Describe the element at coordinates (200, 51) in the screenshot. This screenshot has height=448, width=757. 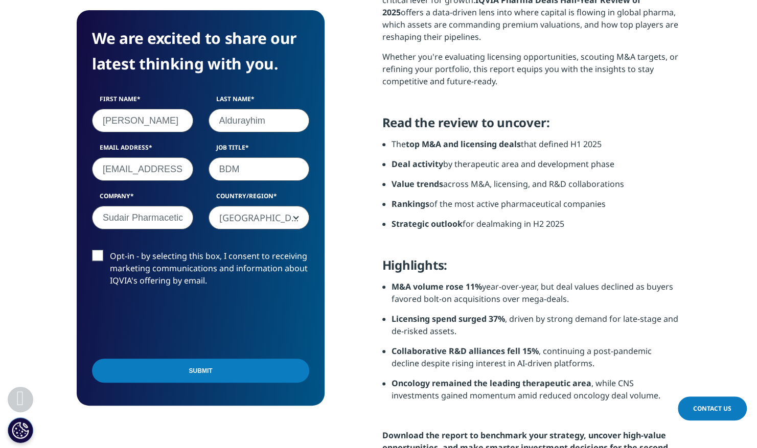
I see `h4: We are excited to share our latest thinking with you.` at that location.